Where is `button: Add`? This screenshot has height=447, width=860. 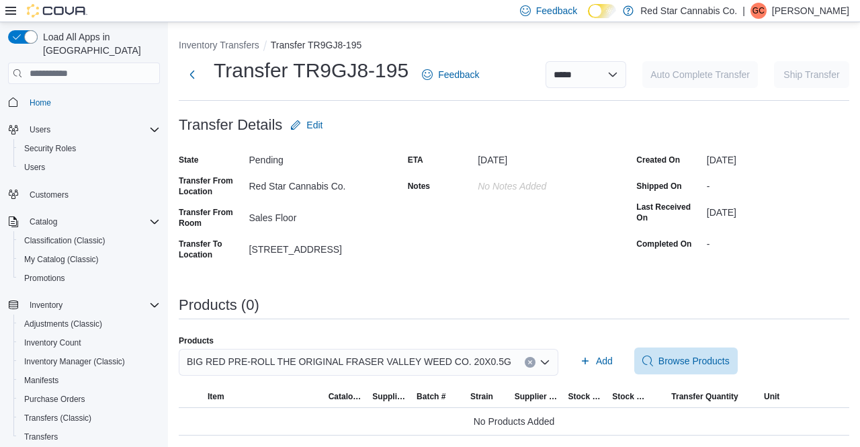
button: Add is located at coordinates (596, 361).